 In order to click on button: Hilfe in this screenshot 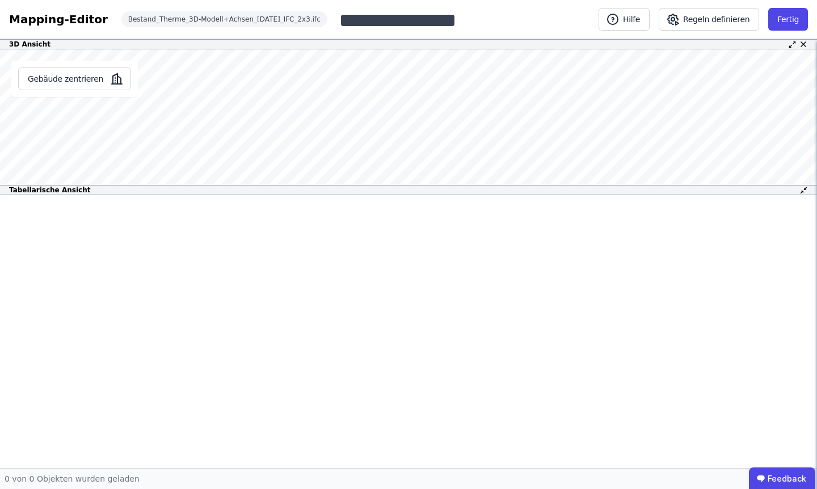, I will do `click(624, 19)`.